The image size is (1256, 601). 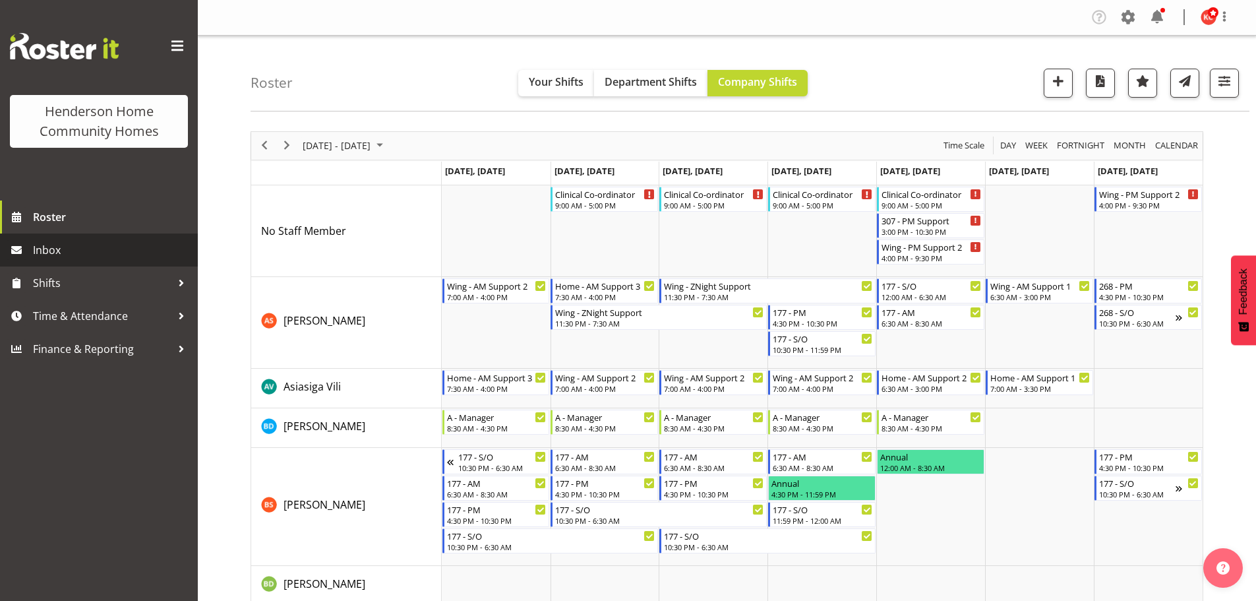 What do you see at coordinates (497, 377) in the screenshot?
I see `div: Home - AM Support 3` at bounding box center [497, 377].